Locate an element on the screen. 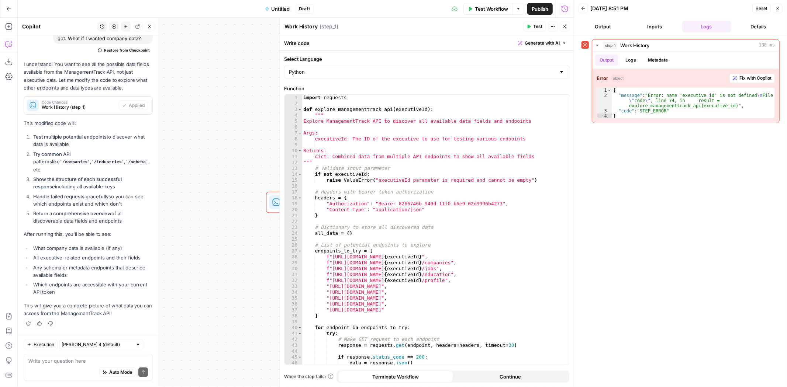  button: Auto Mode is located at coordinates (117, 373).